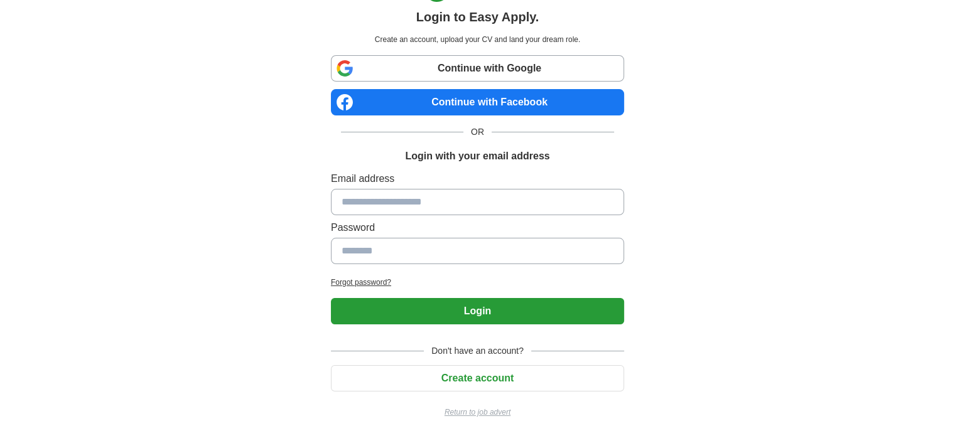  I want to click on p: Return to job advert, so click(477, 412).